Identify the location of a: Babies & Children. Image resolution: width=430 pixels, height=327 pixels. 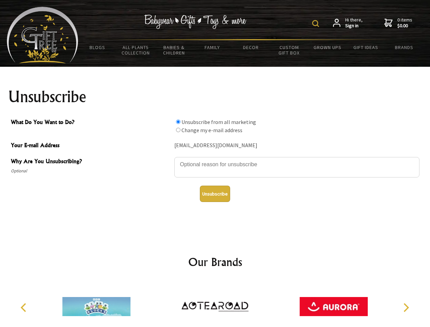
(174, 50).